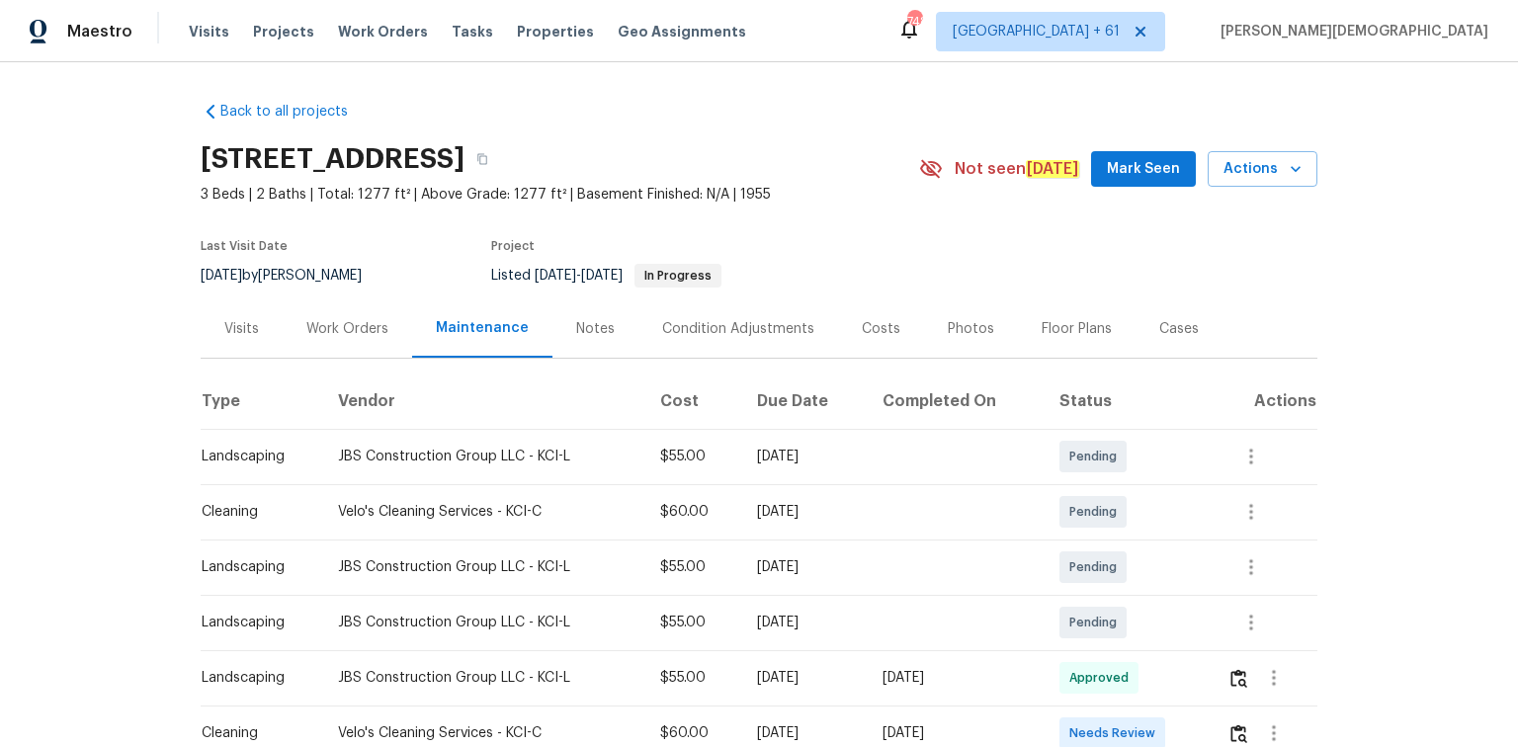 The width and height of the screenshot is (1518, 747). What do you see at coordinates (482, 159) in the screenshot?
I see `button: Copy Address` at bounding box center [482, 159].